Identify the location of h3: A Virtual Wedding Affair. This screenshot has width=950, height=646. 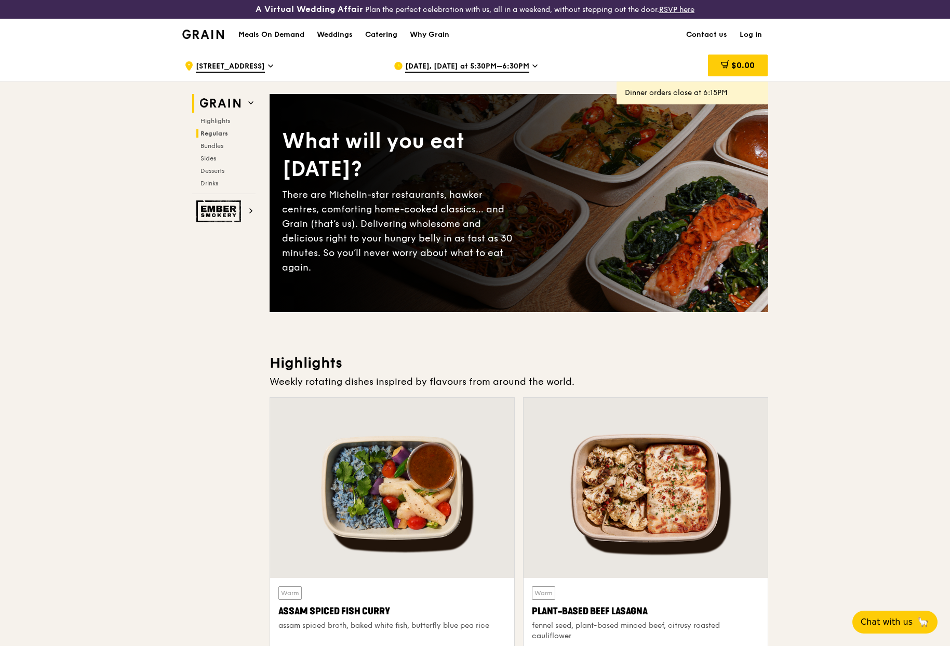
(309, 9).